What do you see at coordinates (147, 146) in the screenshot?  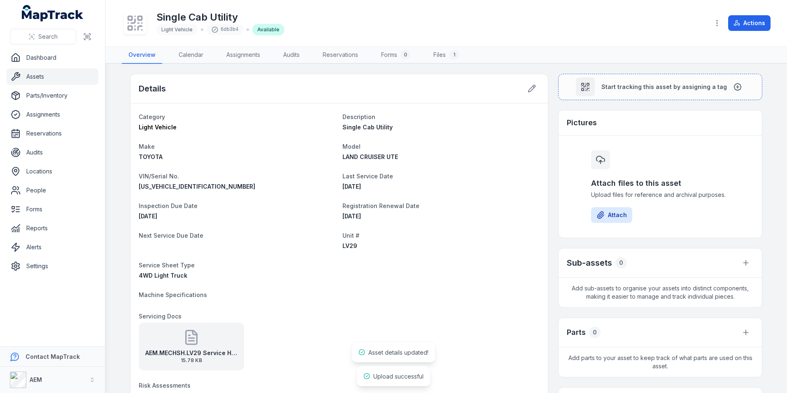 I see `span: Make` at bounding box center [147, 146].